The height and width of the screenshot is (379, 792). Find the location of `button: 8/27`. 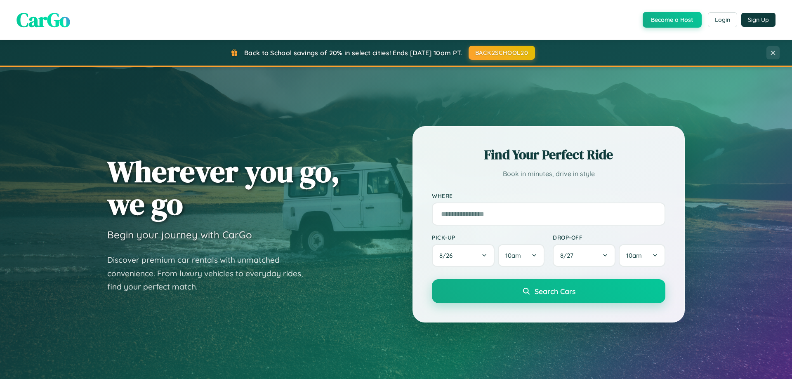

button: 8/27 is located at coordinates (584, 255).